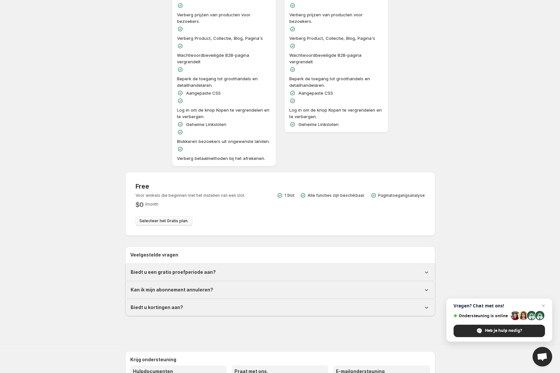 The height and width of the screenshot is (373, 560). Describe the element at coordinates (190, 186) in the screenshot. I see `h3: Free` at that location.